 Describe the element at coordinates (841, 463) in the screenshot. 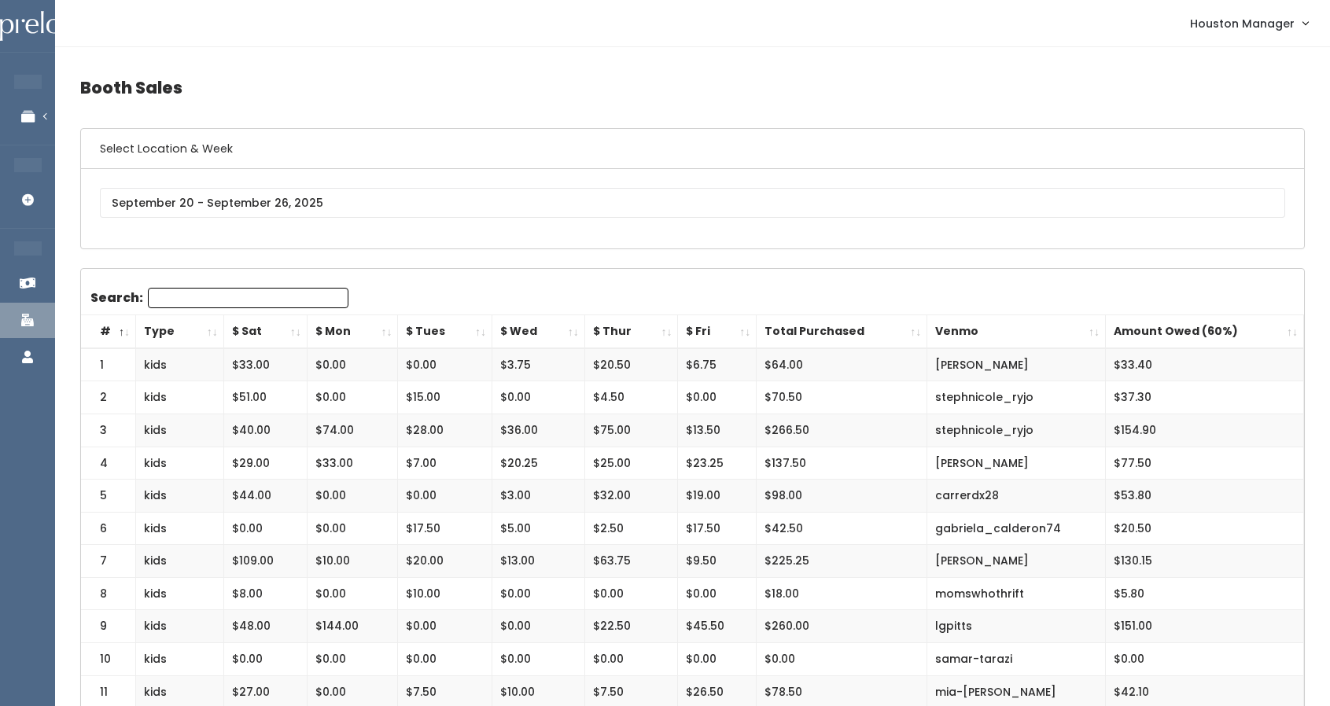

I see `td: $137.50` at that location.